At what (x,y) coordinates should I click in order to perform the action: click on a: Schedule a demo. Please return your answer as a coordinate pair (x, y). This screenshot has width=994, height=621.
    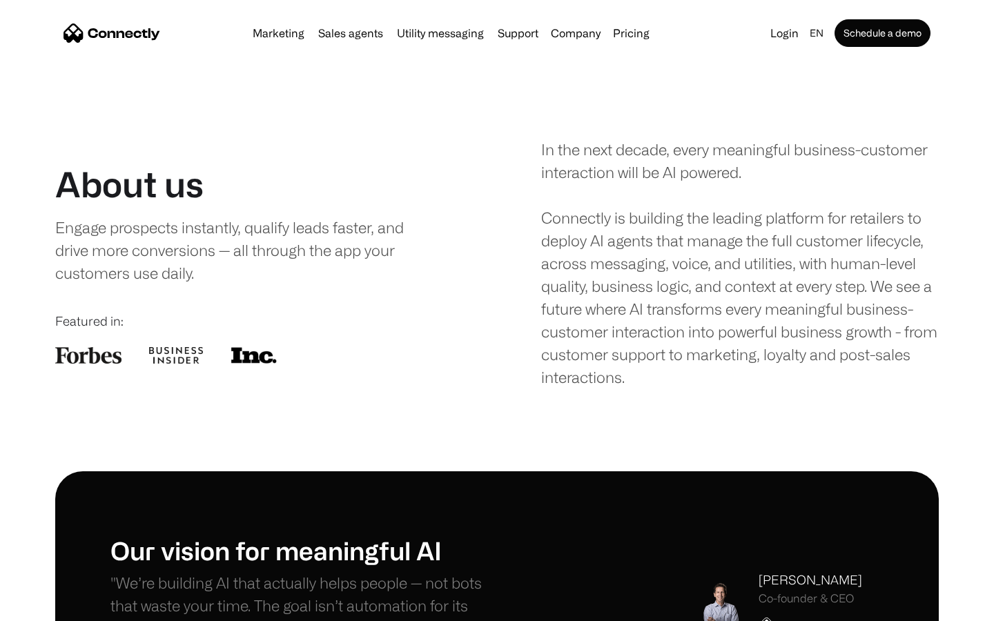
    Looking at the image, I should click on (882, 33).